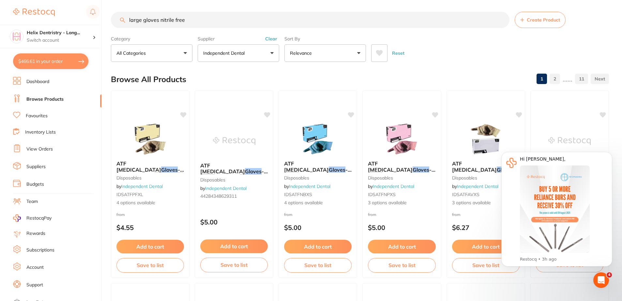  Describe the element at coordinates (34, 12) in the screenshot. I see `a: Restocq Logo` at that location.